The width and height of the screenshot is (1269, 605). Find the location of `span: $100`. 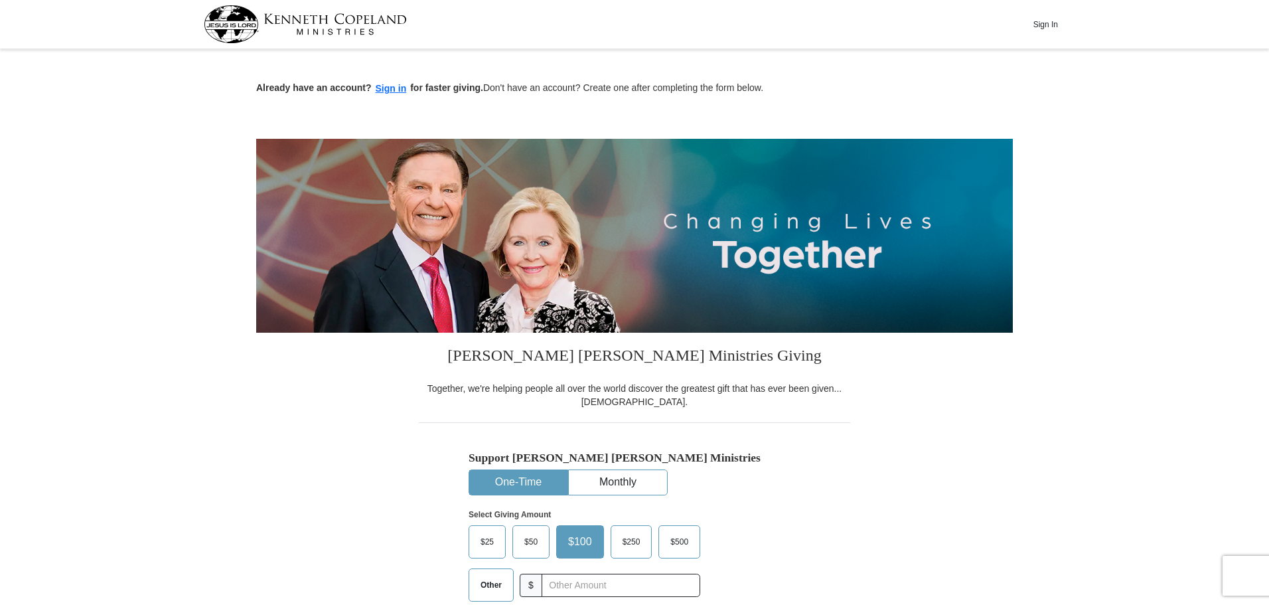

span: $100 is located at coordinates (580, 542).